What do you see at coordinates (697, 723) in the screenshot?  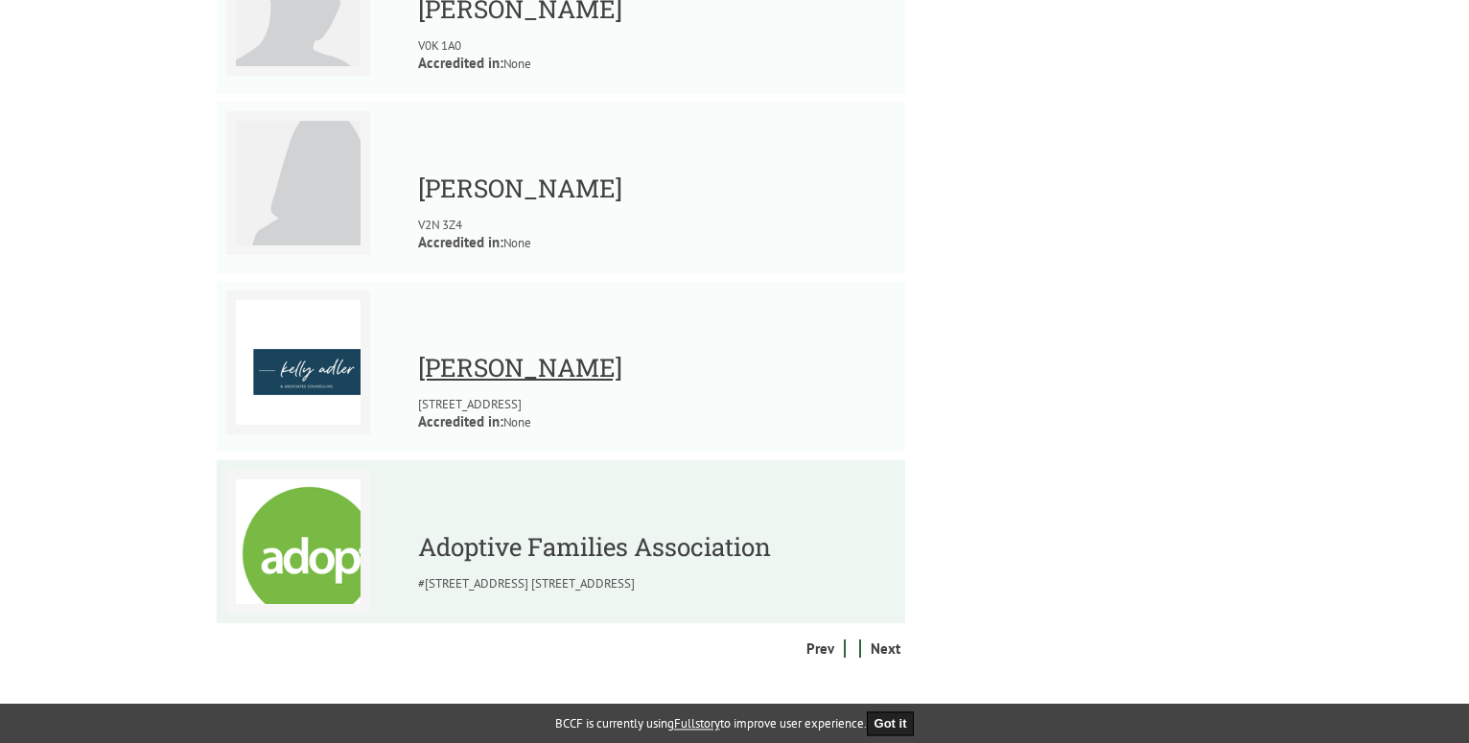 I see `a: Fullstory` at bounding box center [697, 723].